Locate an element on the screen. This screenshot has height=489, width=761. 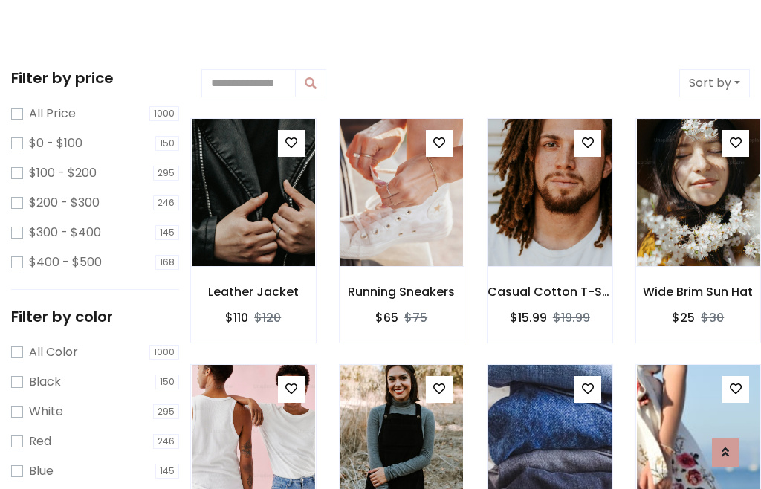
h5: Filter by color is located at coordinates (95, 317).